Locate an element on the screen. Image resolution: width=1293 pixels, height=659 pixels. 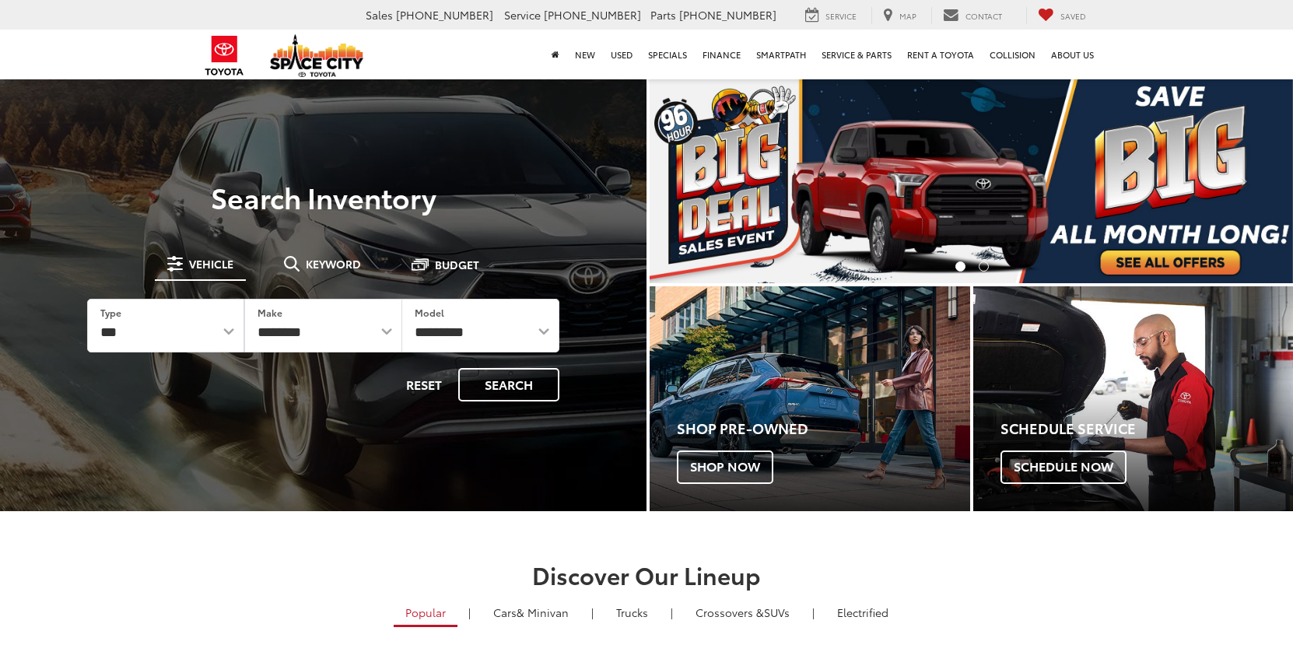
button: Reset is located at coordinates (424, 384).